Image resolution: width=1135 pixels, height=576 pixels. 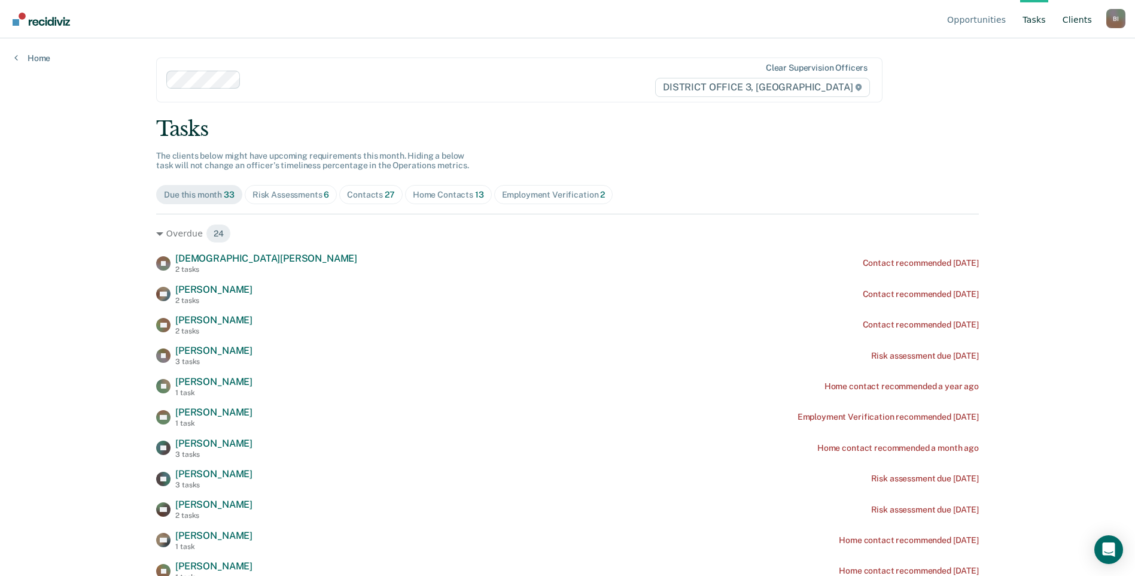 What do you see at coordinates (553, 194) in the screenshot?
I see `div: Employment Verification` at bounding box center [553, 194].